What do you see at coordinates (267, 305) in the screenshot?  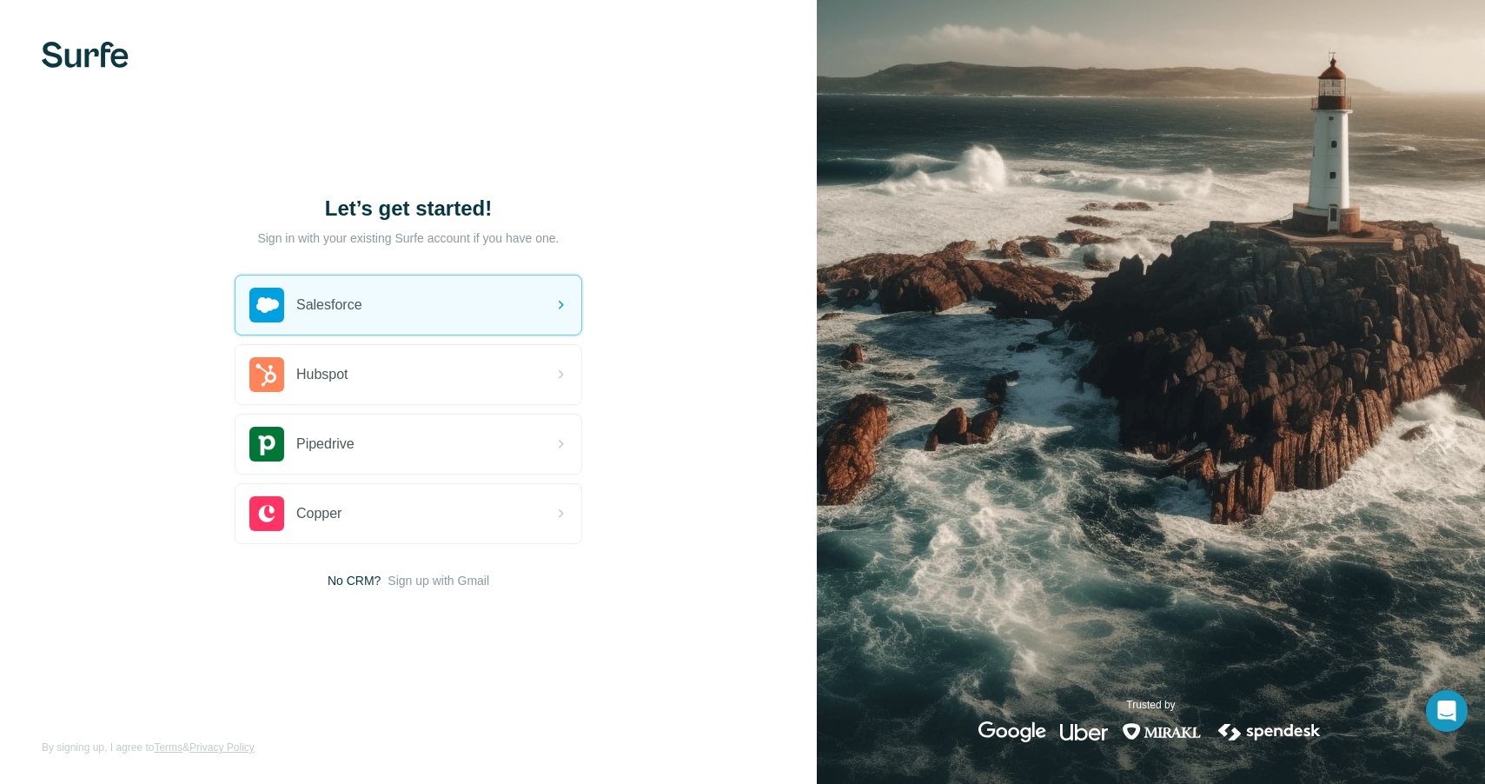 I see `img: salesforce's logo` at bounding box center [267, 305].